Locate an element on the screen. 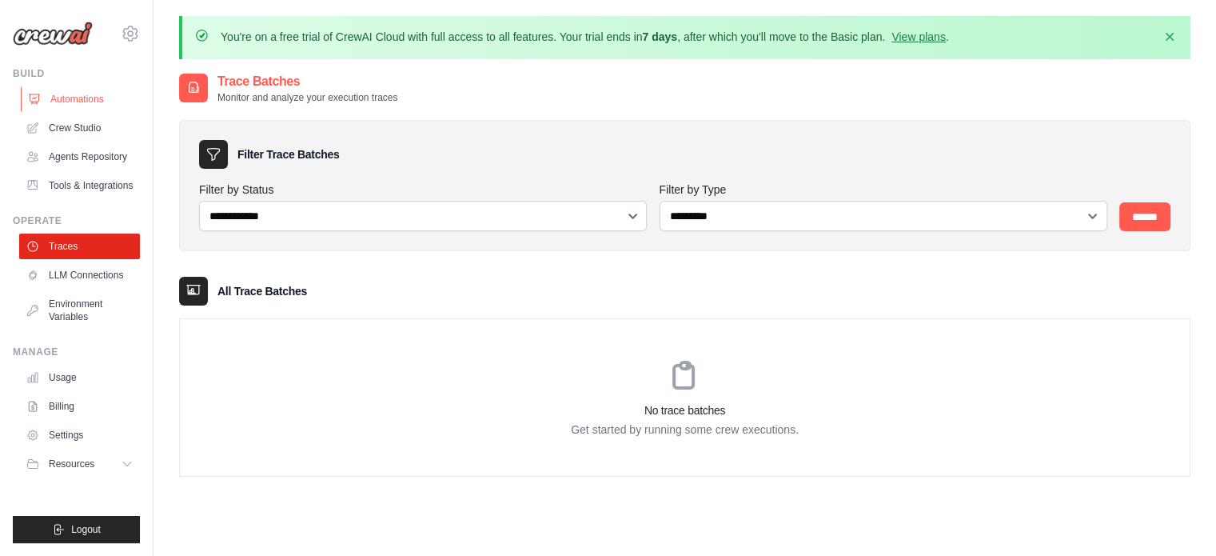 This screenshot has height=556, width=1216. a: LLM Connections is located at coordinates (79, 275).